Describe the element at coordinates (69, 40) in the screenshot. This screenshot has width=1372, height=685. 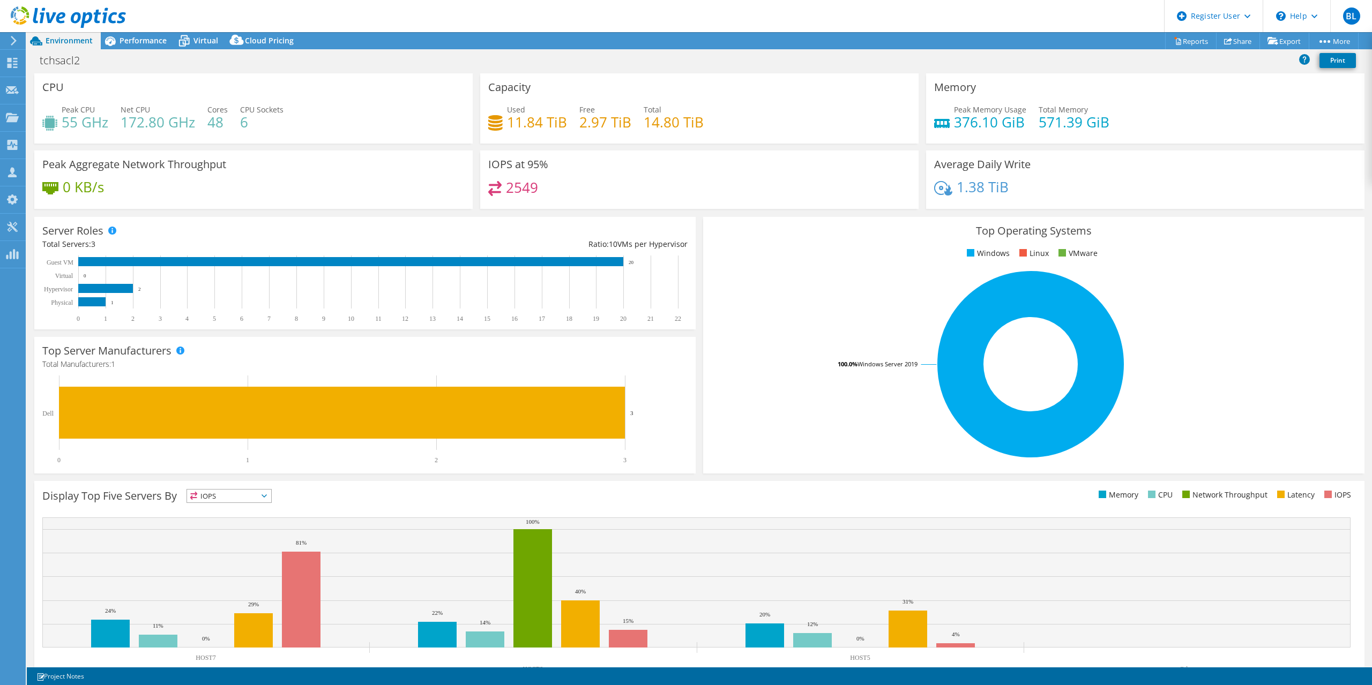
I see `span: Environment` at that location.